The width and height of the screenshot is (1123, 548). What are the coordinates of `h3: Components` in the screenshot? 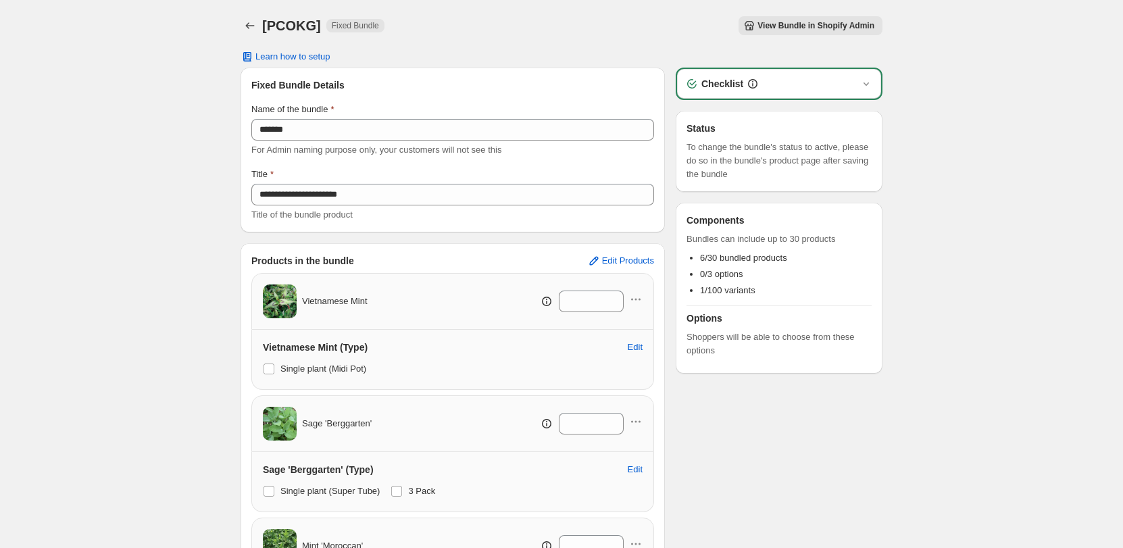 It's located at (716, 220).